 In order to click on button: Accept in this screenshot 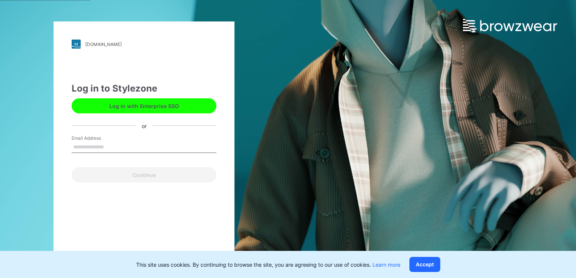, I will do `click(425, 265)`.